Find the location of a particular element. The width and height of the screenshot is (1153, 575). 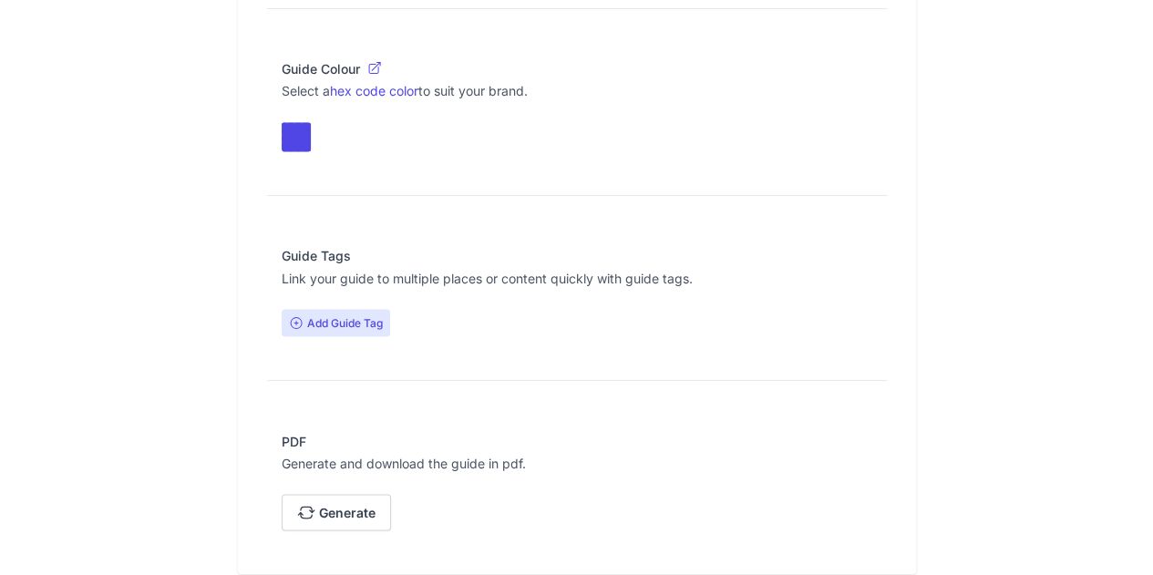

p: Generate and download the guide in pdf. is located at coordinates (577, 463).